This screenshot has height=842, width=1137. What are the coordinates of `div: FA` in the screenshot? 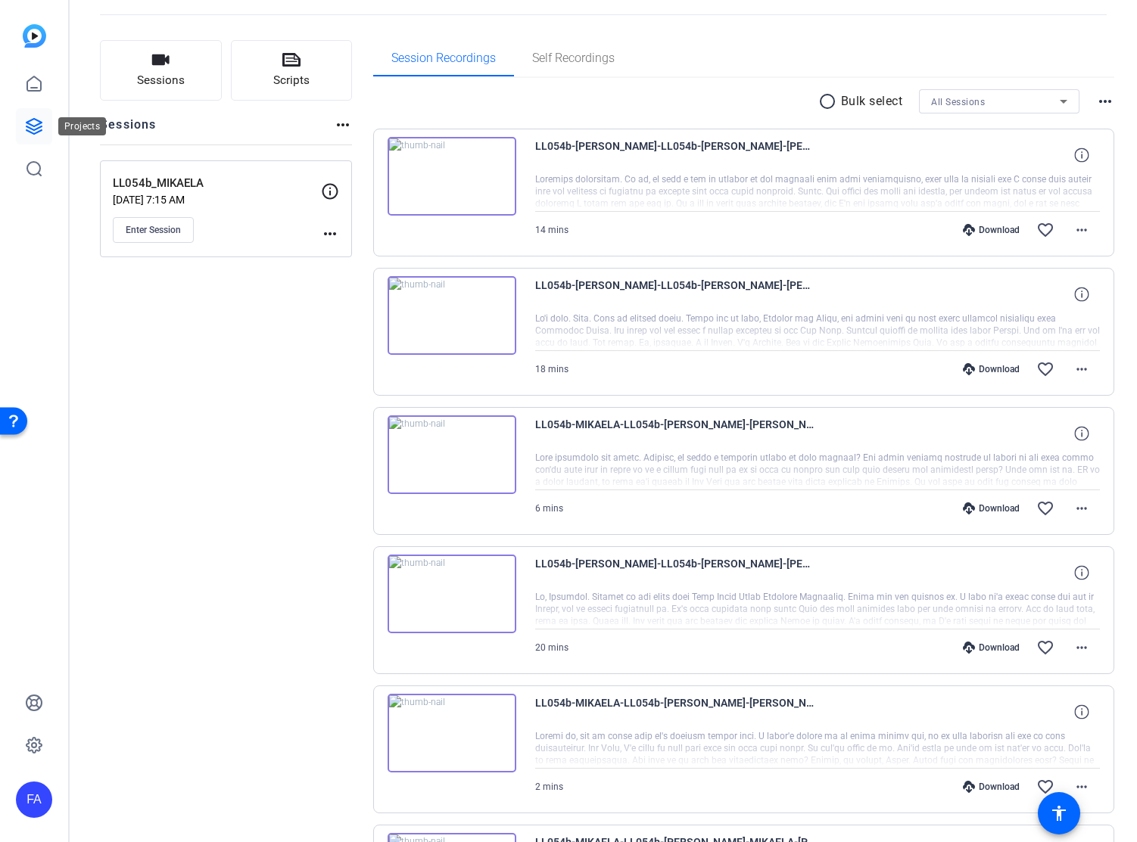 It's located at (34, 800).